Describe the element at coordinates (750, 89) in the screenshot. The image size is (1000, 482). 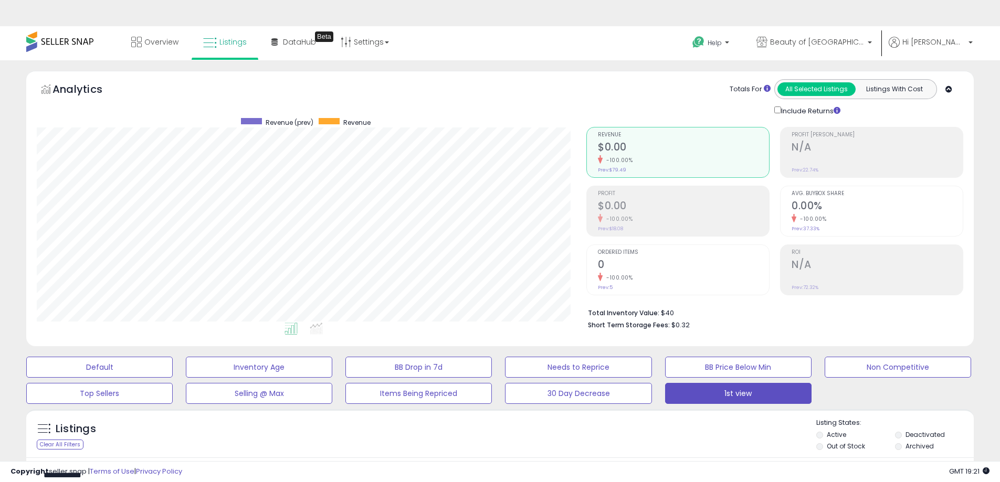
I see `div: Totals For` at that location.